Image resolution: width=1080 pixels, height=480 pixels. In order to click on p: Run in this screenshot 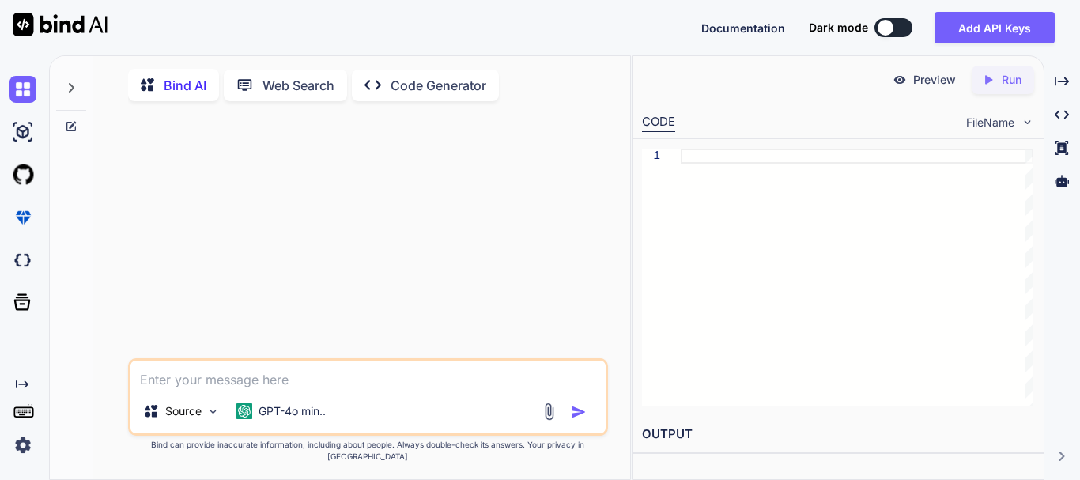, I will do `click(1011, 80)`.